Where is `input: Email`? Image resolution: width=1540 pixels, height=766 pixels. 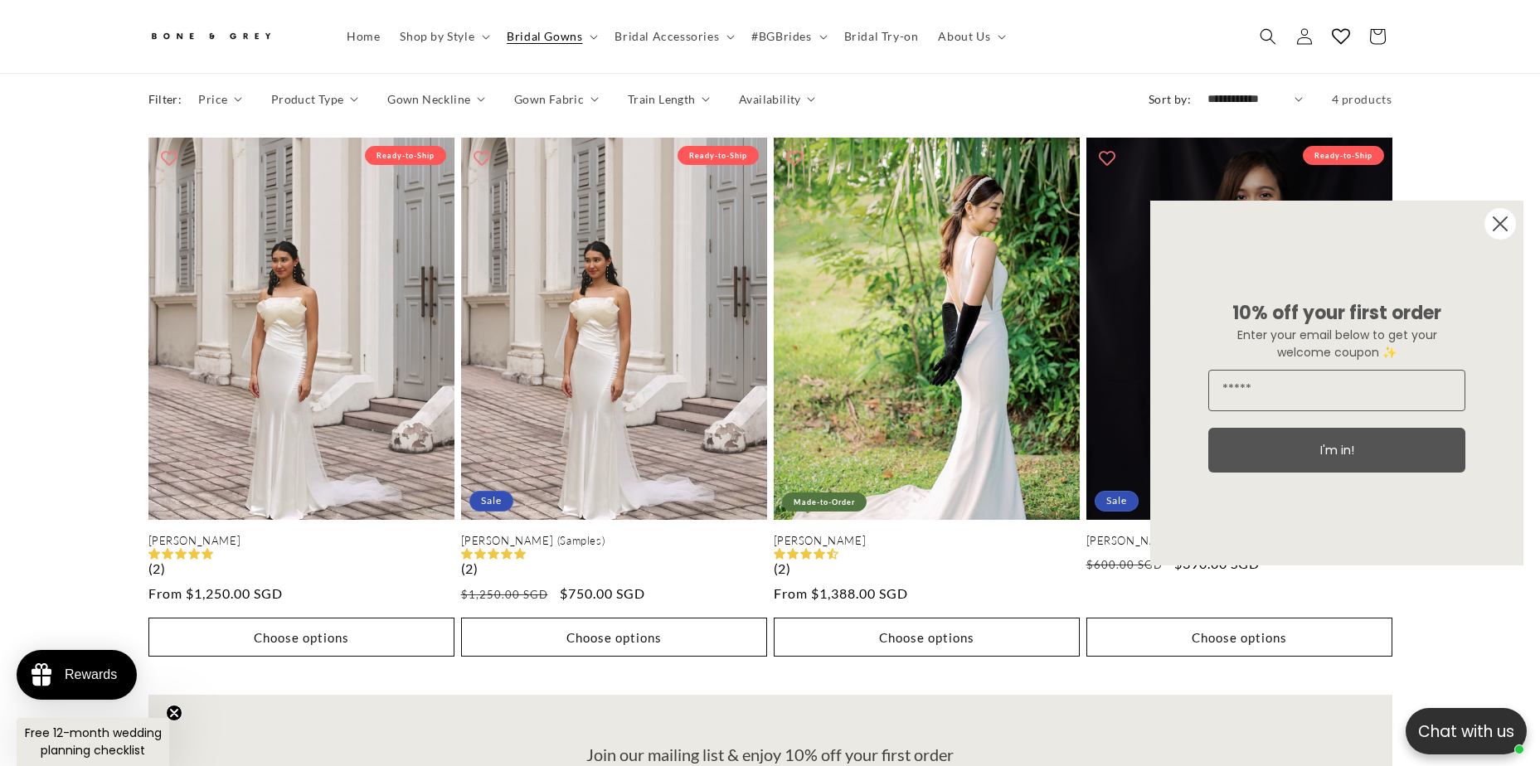 input: Email is located at coordinates (1337, 391).